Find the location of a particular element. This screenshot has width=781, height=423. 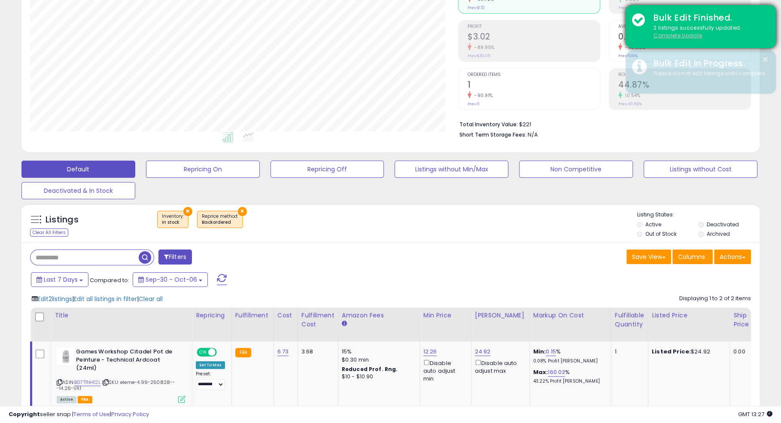

span: 2025-10-14 13:27 GMT is located at coordinates (755, 414).